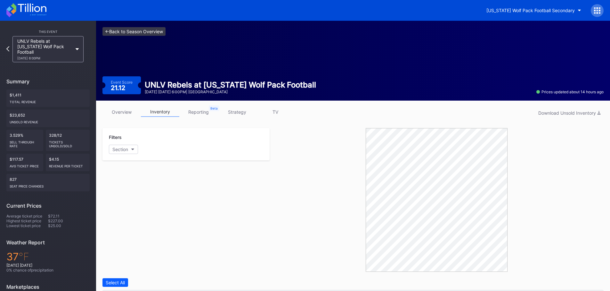 This screenshot has width=610, height=291. Describe the element at coordinates (134, 31) in the screenshot. I see `a: <-Back to Season Overview` at that location.